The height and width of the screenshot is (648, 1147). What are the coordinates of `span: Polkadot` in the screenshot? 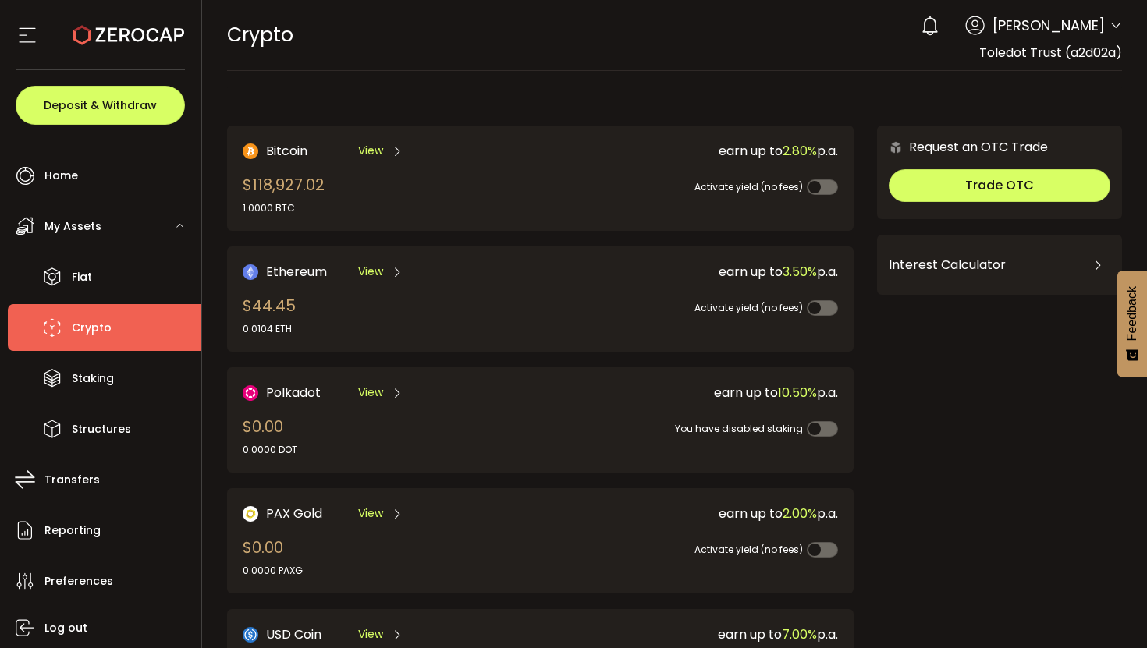 It's located at (293, 392).